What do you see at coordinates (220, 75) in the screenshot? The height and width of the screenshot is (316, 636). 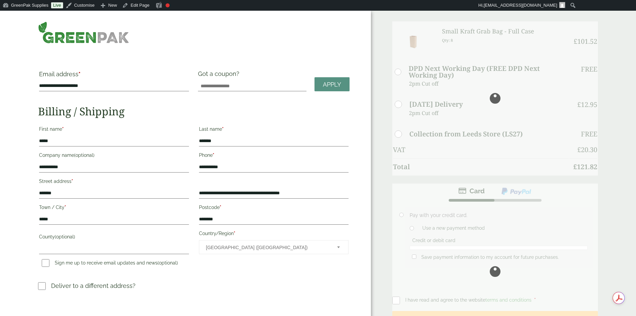 I see `label: Got a coupon?` at bounding box center [220, 75].